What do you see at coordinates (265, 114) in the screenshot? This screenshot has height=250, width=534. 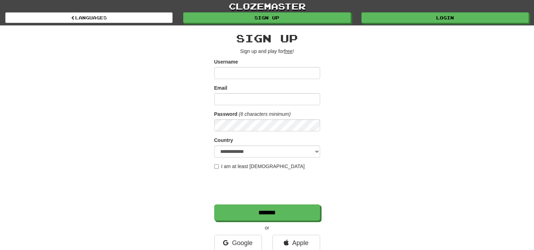 I see `em: (6 characters minimum)` at bounding box center [265, 114].